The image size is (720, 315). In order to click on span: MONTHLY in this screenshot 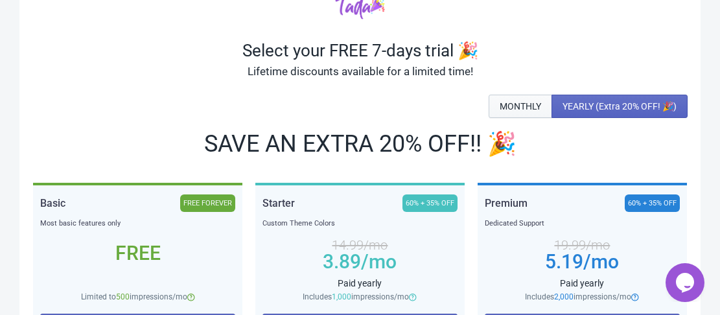, I will do `click(520, 106)`.